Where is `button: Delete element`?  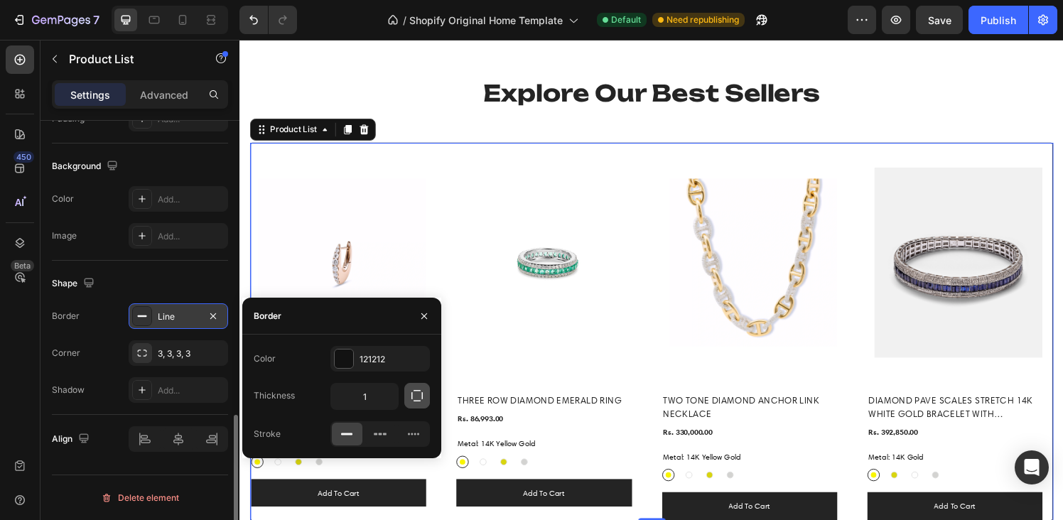 button: Delete element is located at coordinates (140, 498).